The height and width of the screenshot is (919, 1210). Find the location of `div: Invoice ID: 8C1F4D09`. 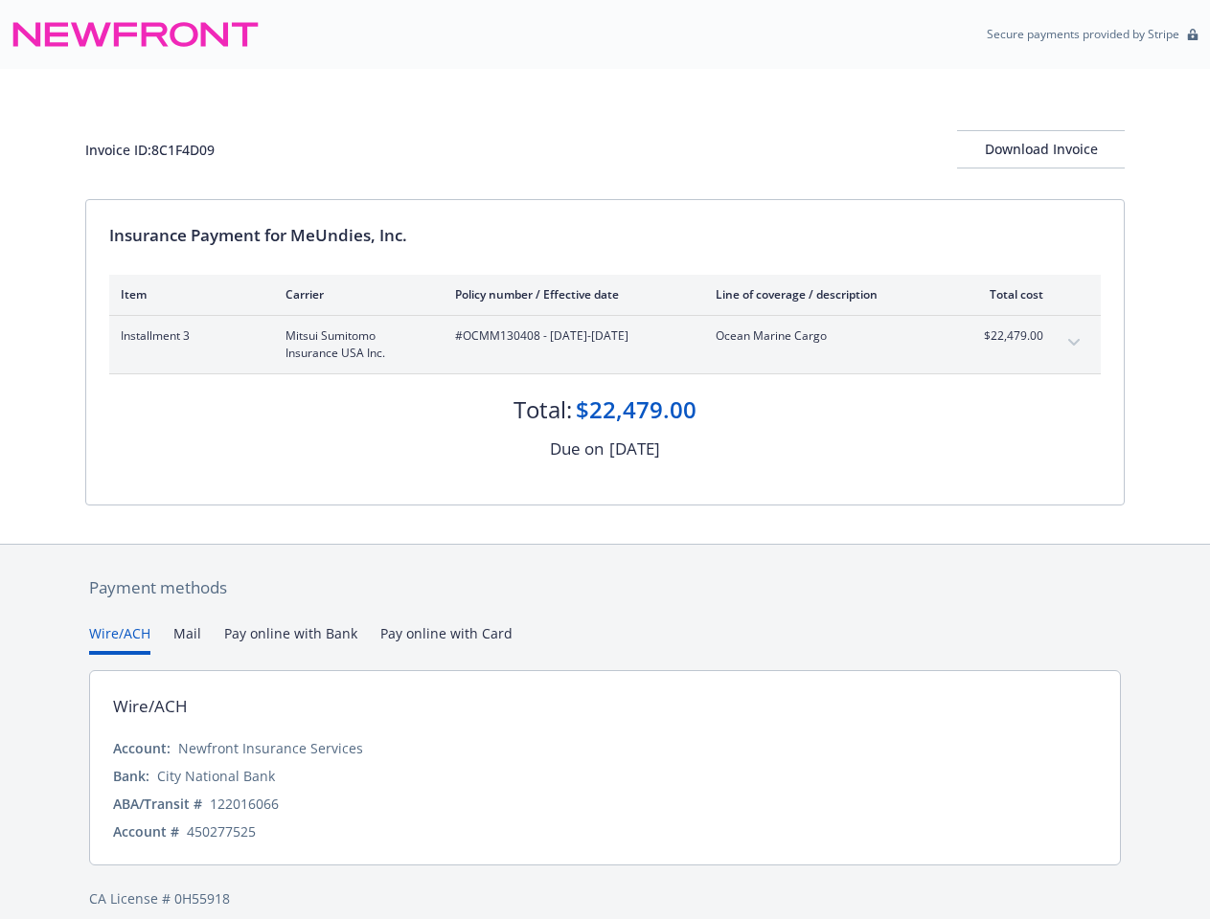

div: Invoice ID: 8C1F4D09 is located at coordinates (149, 149).